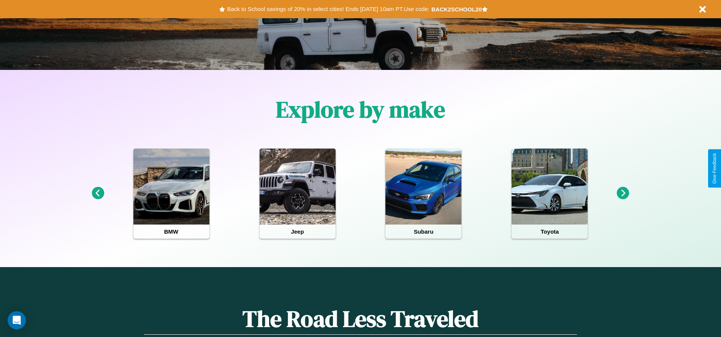 The image size is (721, 337). I want to click on h1: Explore by make, so click(360, 109).